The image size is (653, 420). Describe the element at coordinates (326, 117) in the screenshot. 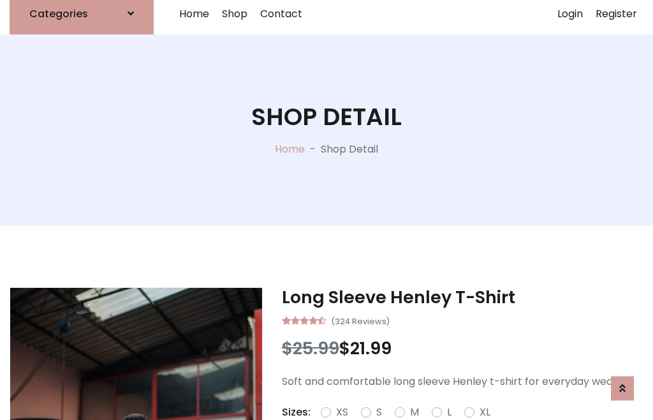

I see `h1: Shop Detail` at that location.